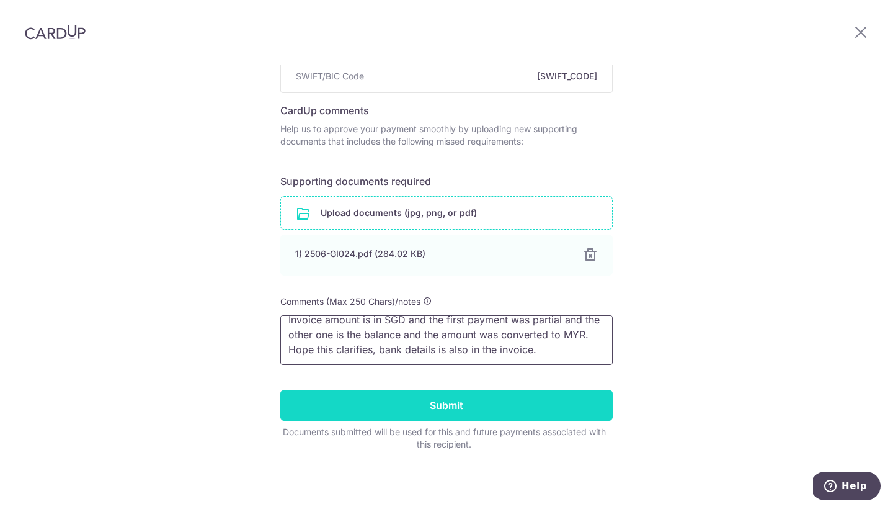 Image resolution: width=893 pixels, height=509 pixels. What do you see at coordinates (447, 135) in the screenshot?
I see `p: Help us to approve your payment smoothly by uploading new supporting documents that includes the ...` at bounding box center [447, 135].